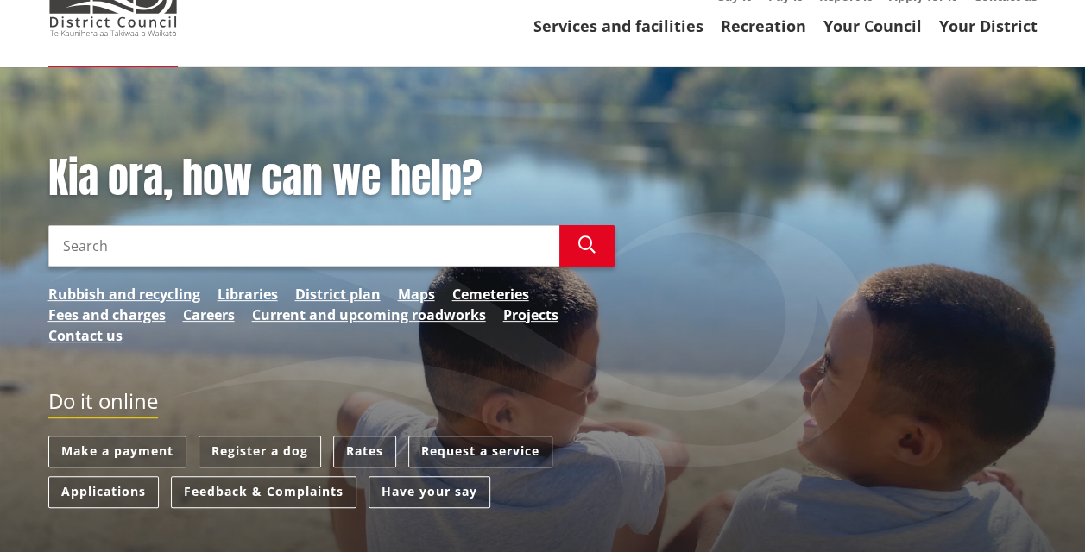 The height and width of the screenshot is (552, 1085). I want to click on a: Request a service, so click(480, 451).